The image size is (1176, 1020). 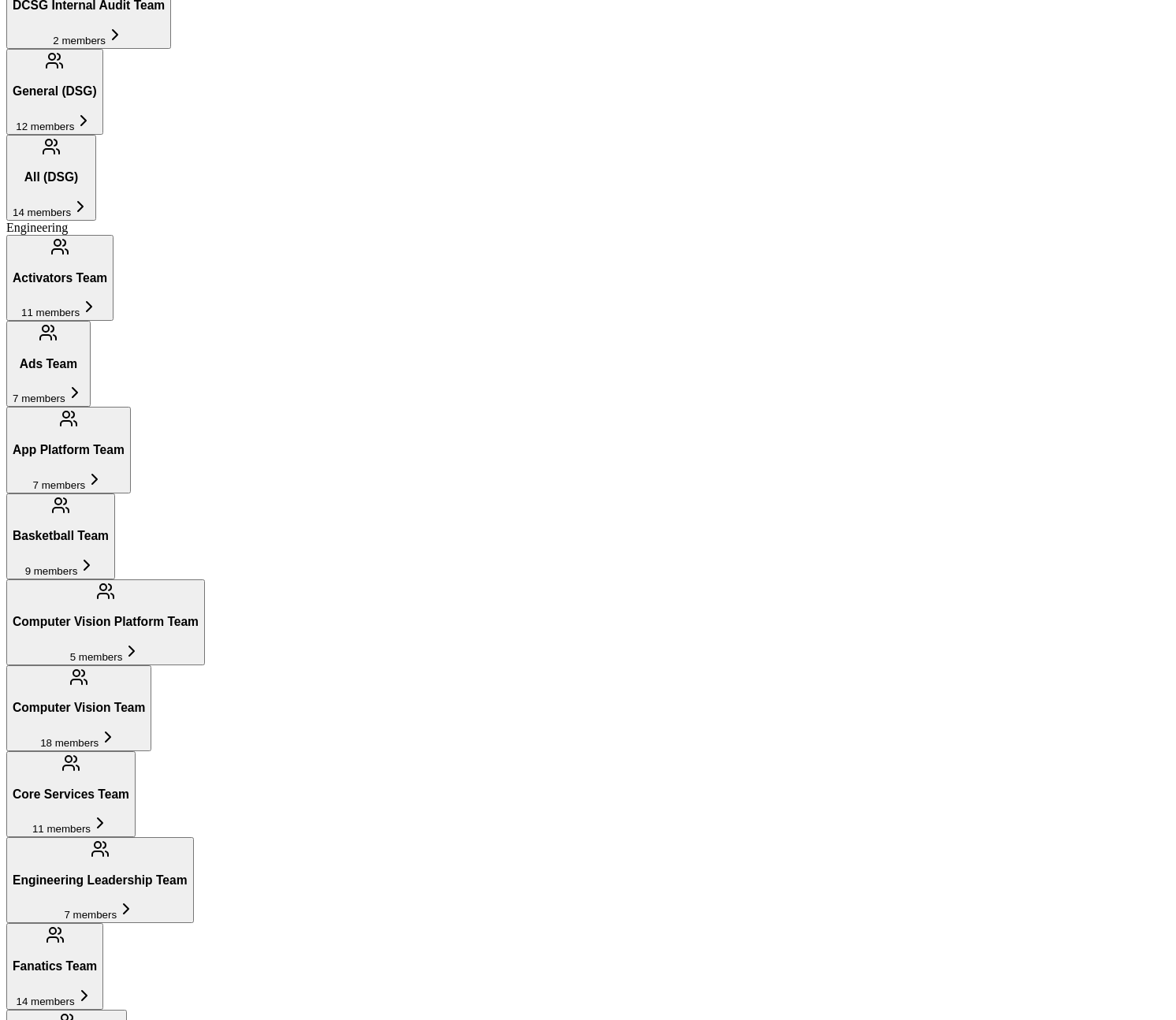 What do you see at coordinates (51, 177) in the screenshot?
I see `button: All (DSG)14 members` at bounding box center [51, 177].